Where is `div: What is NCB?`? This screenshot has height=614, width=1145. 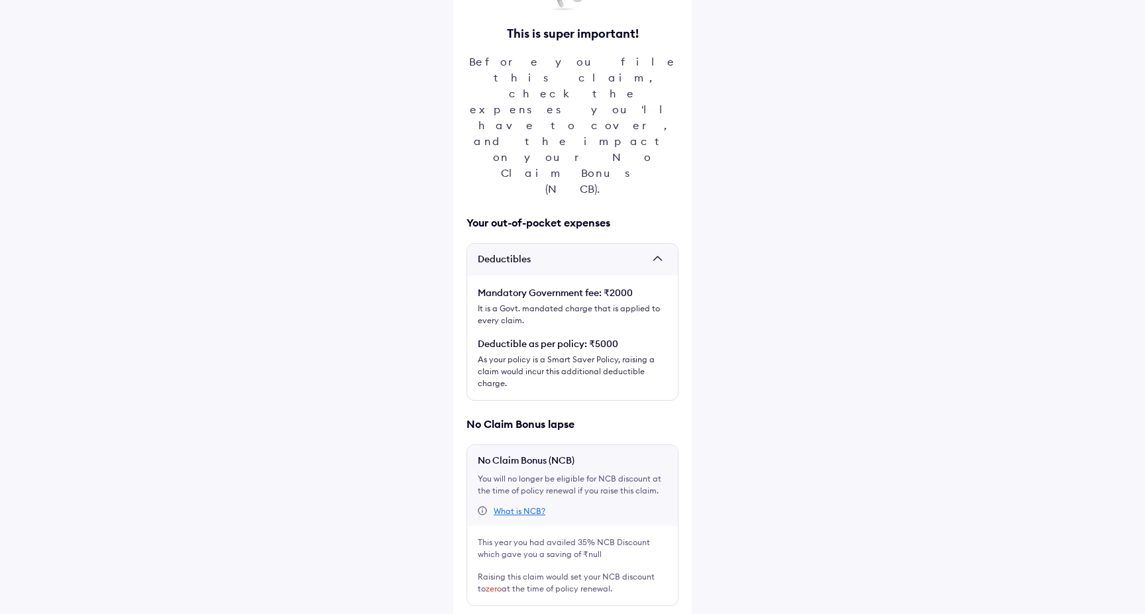
div: What is NCB? is located at coordinates (519, 511).